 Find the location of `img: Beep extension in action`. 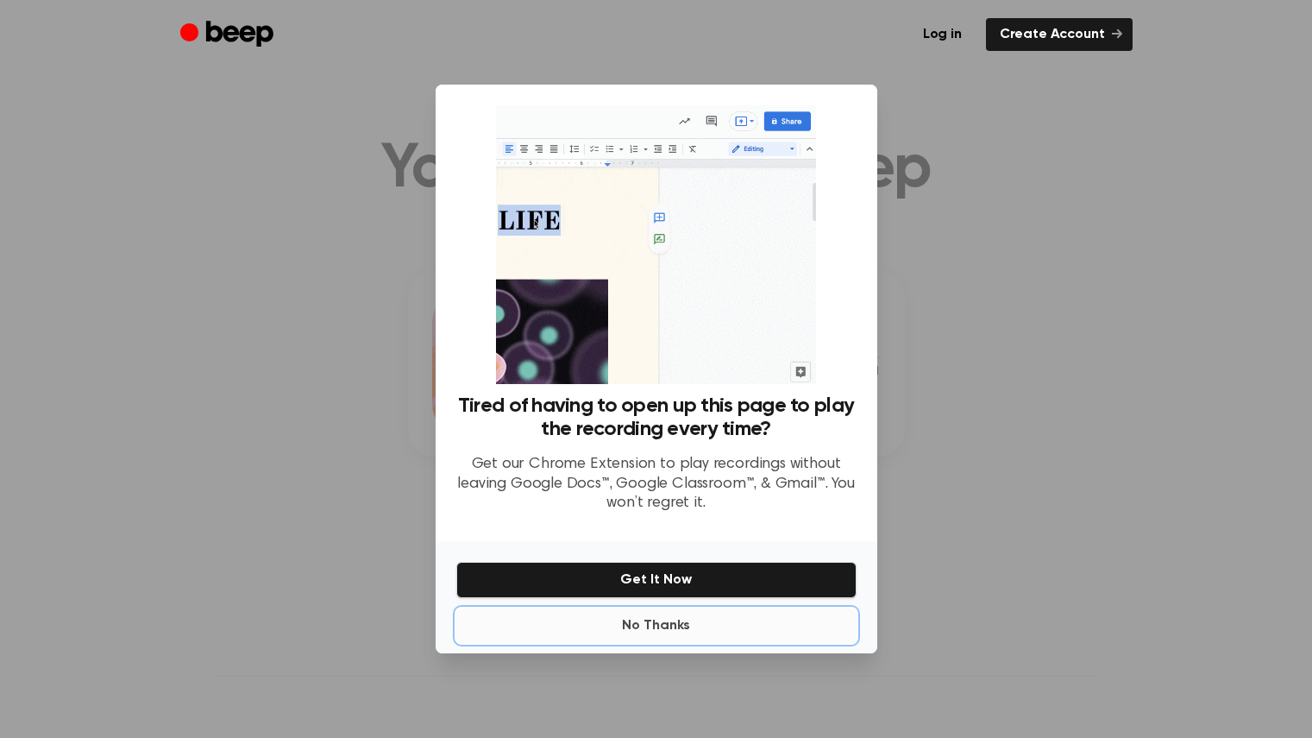

img: Beep extension in action is located at coordinates (656, 244).